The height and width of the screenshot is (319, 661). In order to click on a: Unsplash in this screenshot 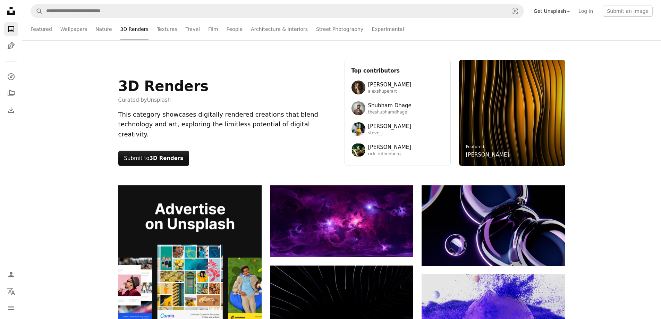, I will do `click(159, 100)`.